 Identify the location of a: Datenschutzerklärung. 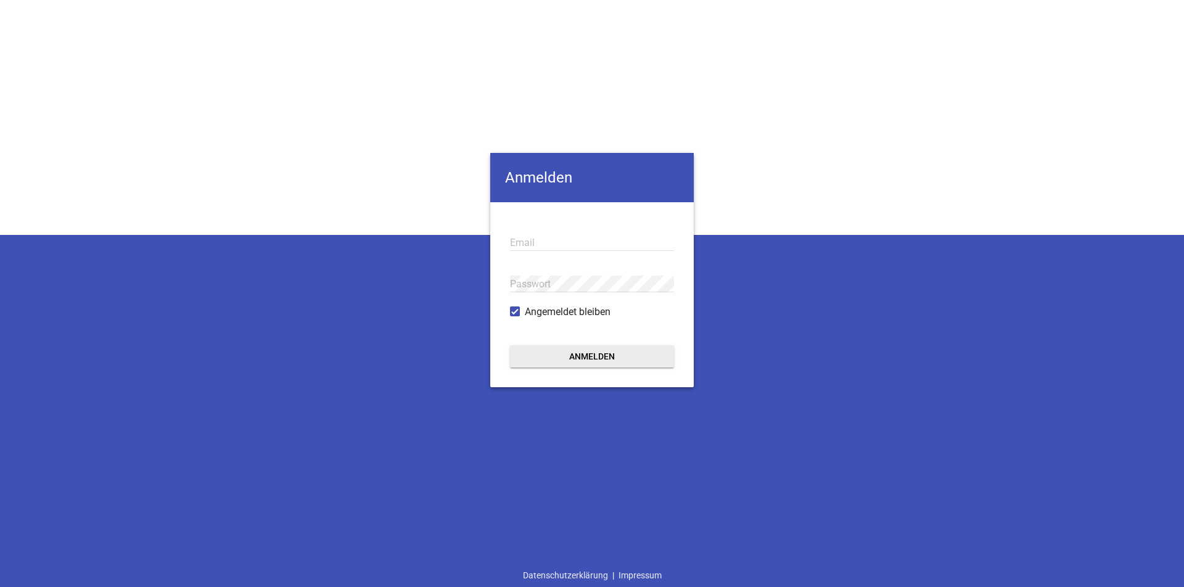
(565, 575).